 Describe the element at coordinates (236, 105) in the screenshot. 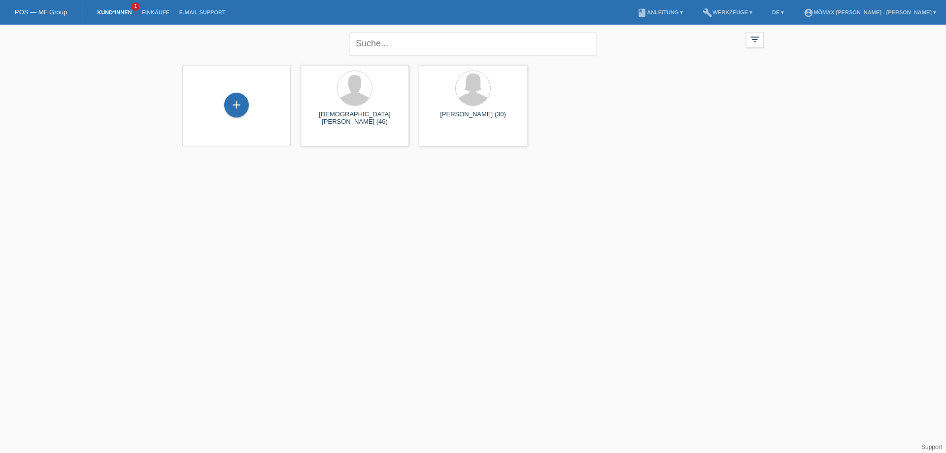

I see `div: Kund*in hinzufügen` at that location.